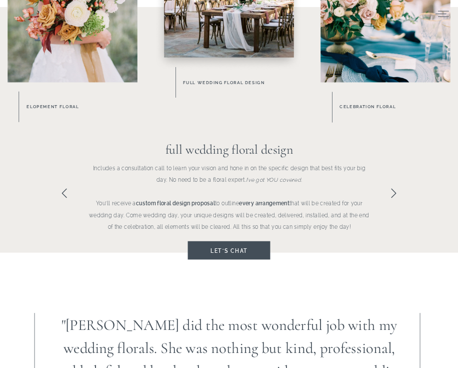 Image resolution: width=458 pixels, height=368 pixels. Describe the element at coordinates (274, 180) in the screenshot. I see `i: I’ve got YOU covered` at that location.